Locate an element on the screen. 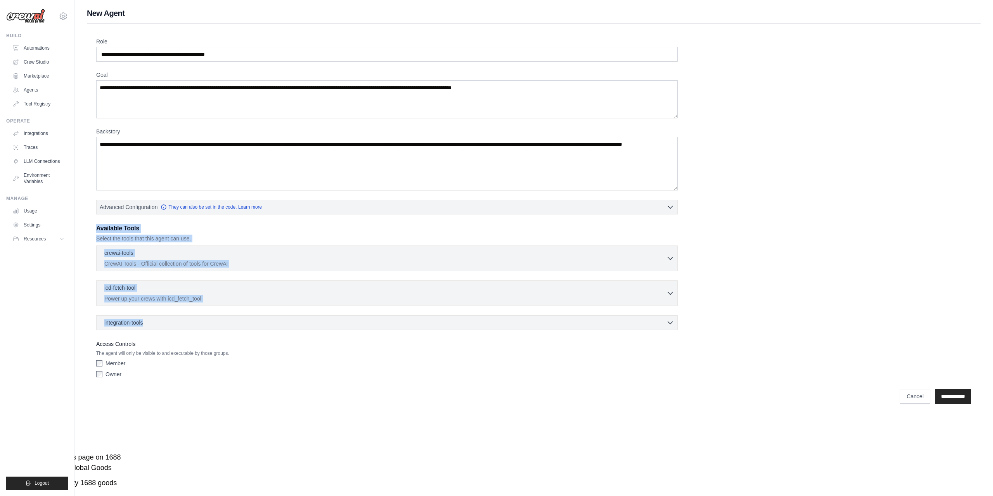 This screenshot has height=496, width=993. a: They can also be set in the code. Learn more is located at coordinates (211, 207).